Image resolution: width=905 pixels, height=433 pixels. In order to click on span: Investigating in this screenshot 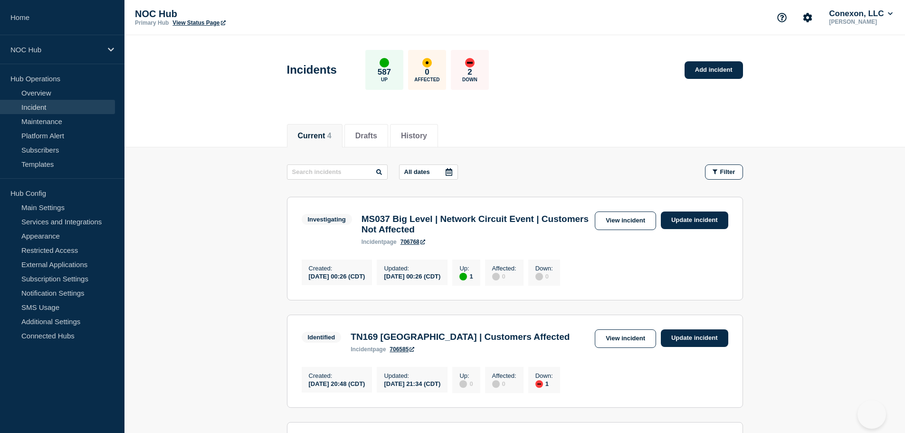, I will do `click(327, 219)`.